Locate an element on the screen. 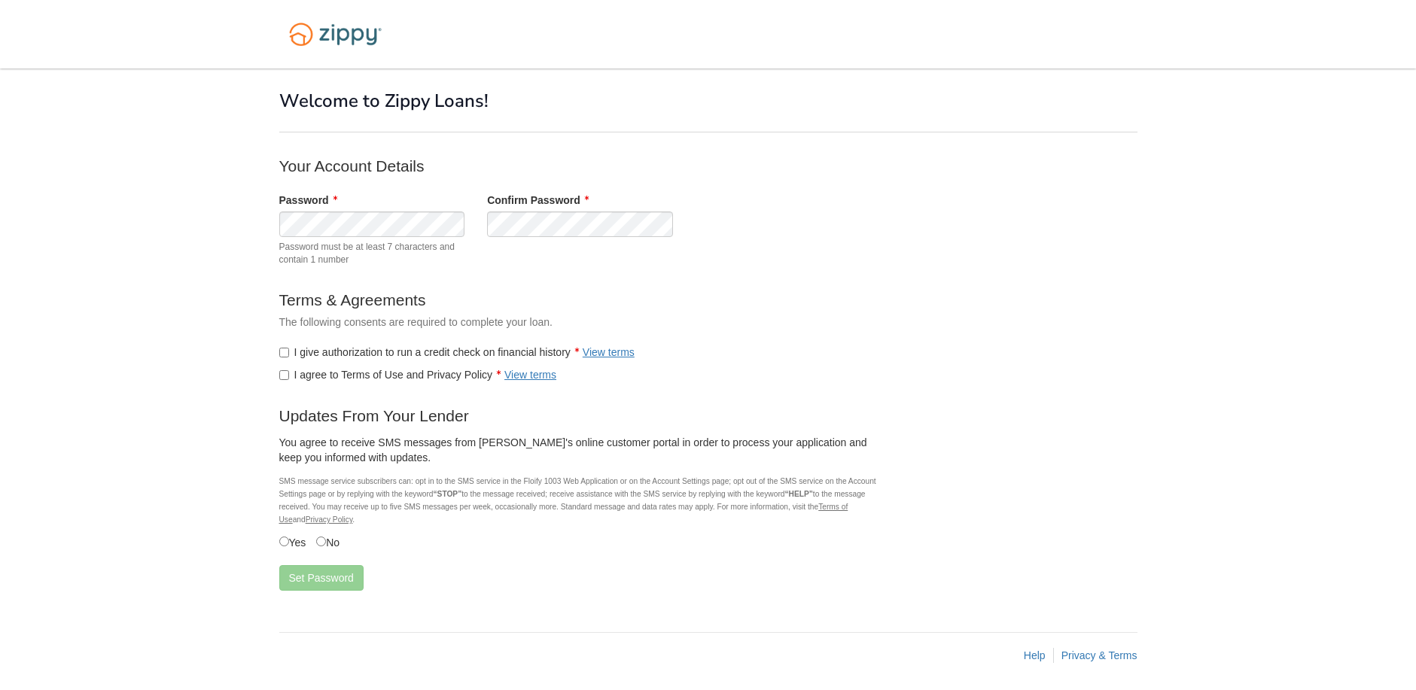 This screenshot has width=1416, height=690. input: I give authorization to run a credit check on financial historyView terms is located at coordinates (284, 352).